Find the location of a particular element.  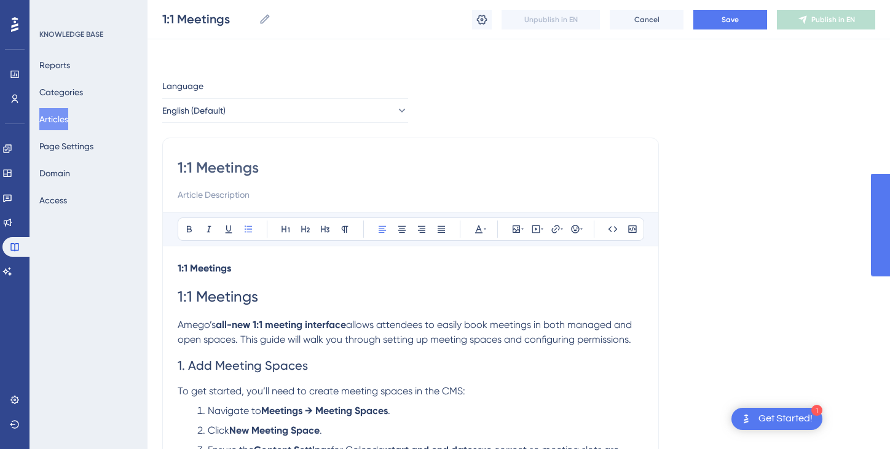

strong: Meetings → Meeting Spaces is located at coordinates (324, 410).